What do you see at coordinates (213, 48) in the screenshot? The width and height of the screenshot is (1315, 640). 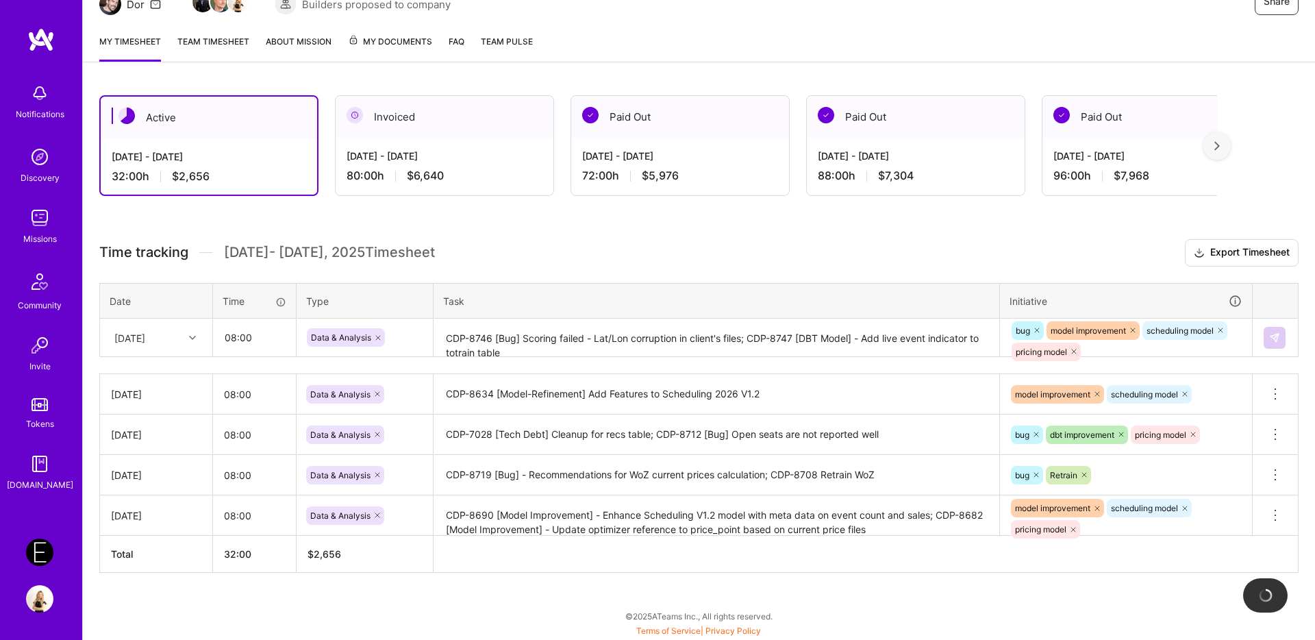 I see `a: Team timesheet` at bounding box center [213, 48].